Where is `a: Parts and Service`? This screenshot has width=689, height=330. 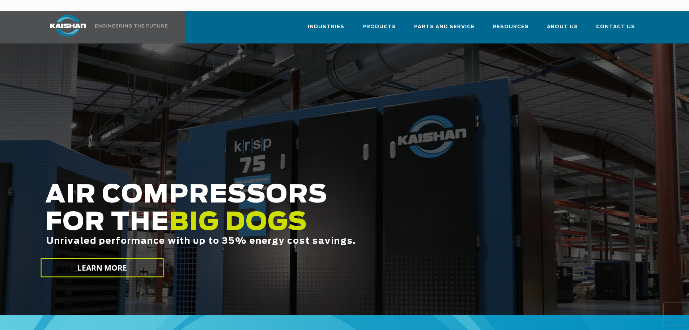
a: Parts and Service is located at coordinates (444, 30).